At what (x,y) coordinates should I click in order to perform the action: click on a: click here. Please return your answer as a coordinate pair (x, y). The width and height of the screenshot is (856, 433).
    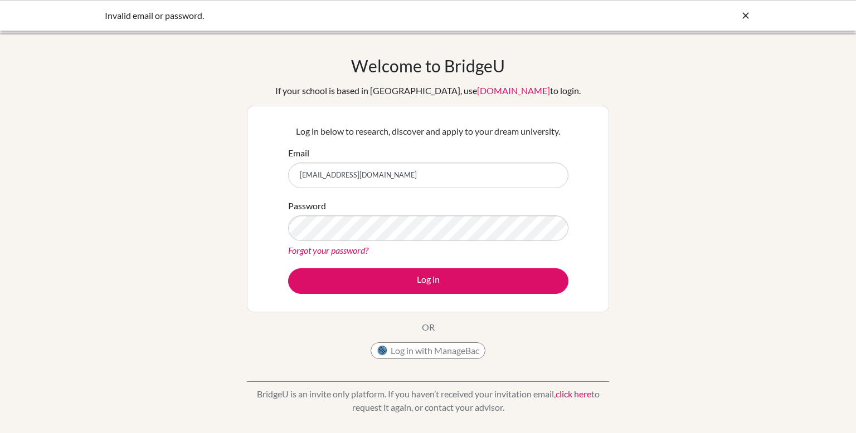
    Looking at the image, I should click on (573, 394).